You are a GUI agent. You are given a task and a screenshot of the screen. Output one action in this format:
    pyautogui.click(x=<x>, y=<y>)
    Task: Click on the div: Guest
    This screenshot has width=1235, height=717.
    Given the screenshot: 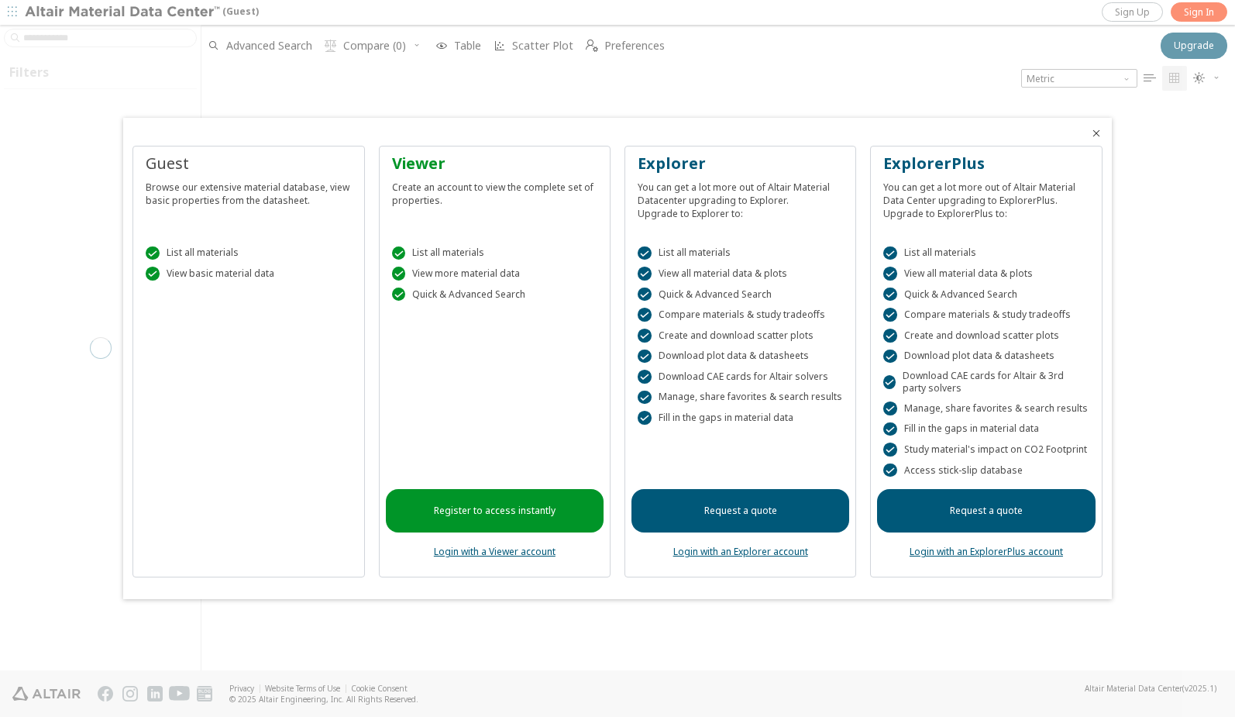 What is the action you would take?
    pyautogui.click(x=248, y=164)
    